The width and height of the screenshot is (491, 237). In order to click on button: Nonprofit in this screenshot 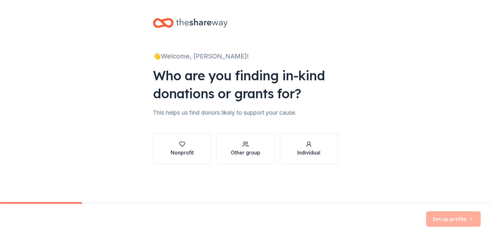, I will do `click(182, 149)`.